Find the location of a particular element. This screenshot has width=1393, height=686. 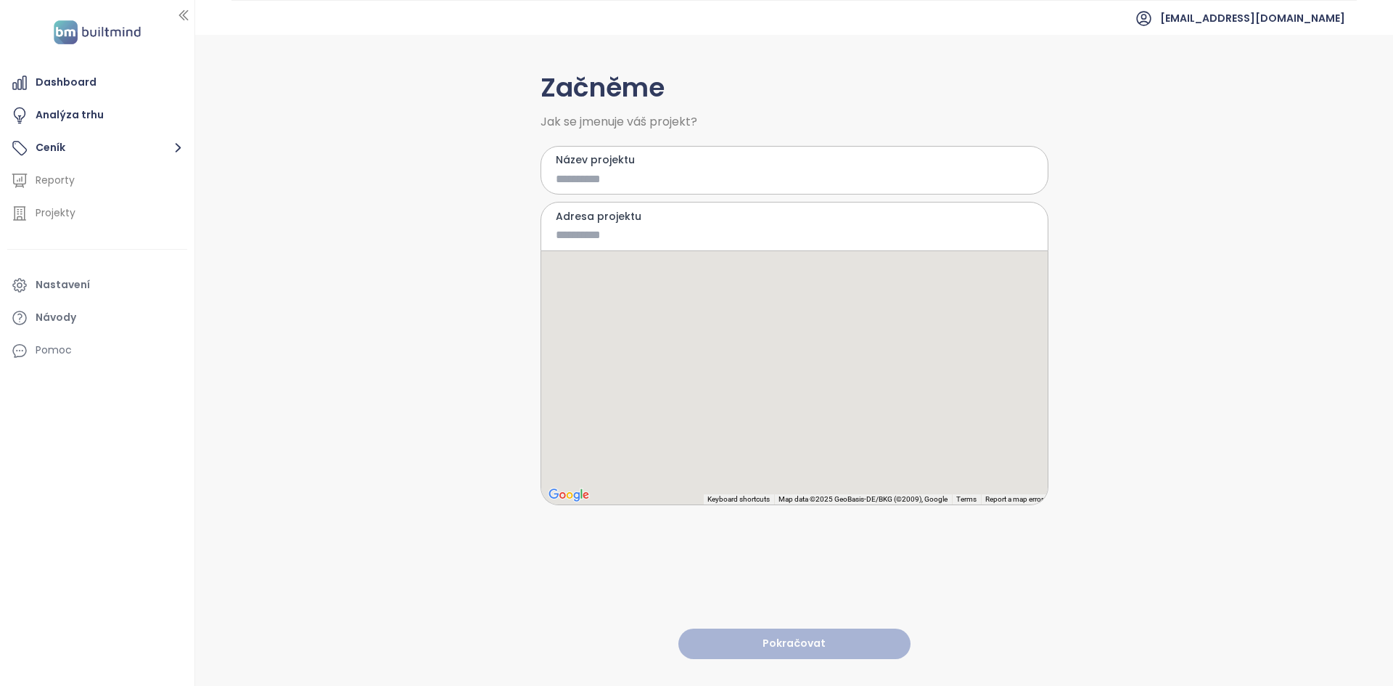

div: Reporty is located at coordinates (55, 180).